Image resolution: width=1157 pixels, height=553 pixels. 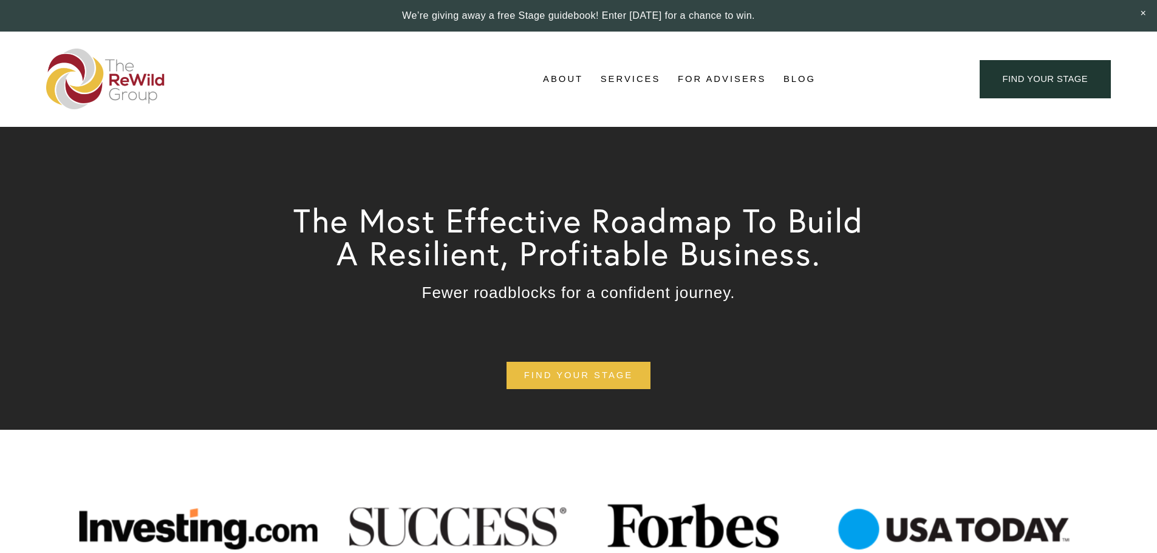 What do you see at coordinates (630, 79) in the screenshot?
I see `span: Services` at bounding box center [630, 79].